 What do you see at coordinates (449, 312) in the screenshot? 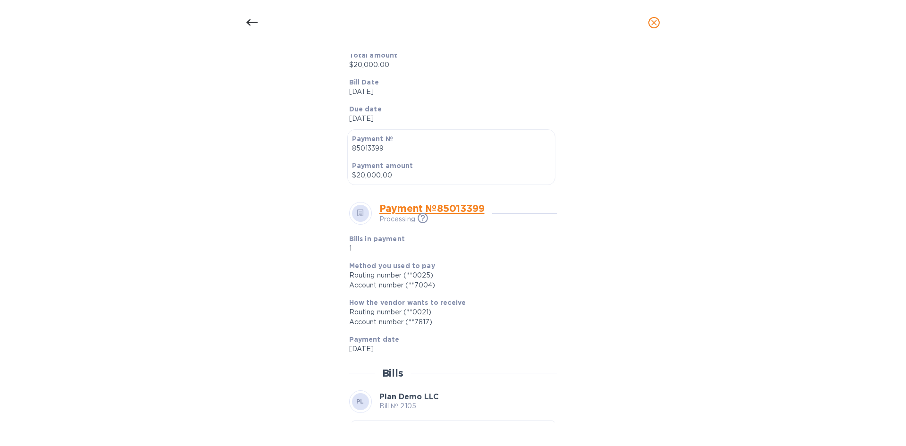
I see `div: Routing number (**0021)` at bounding box center [449, 312].